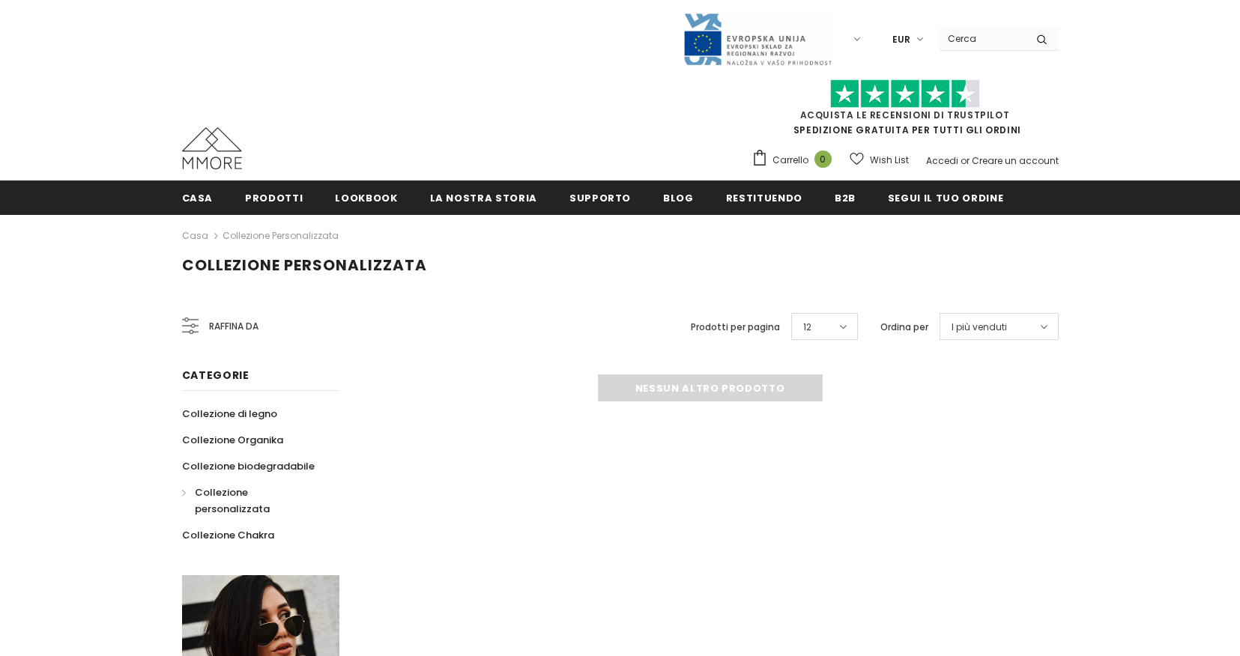 The width and height of the screenshot is (1240, 656). I want to click on a: Prodotti, so click(273, 197).